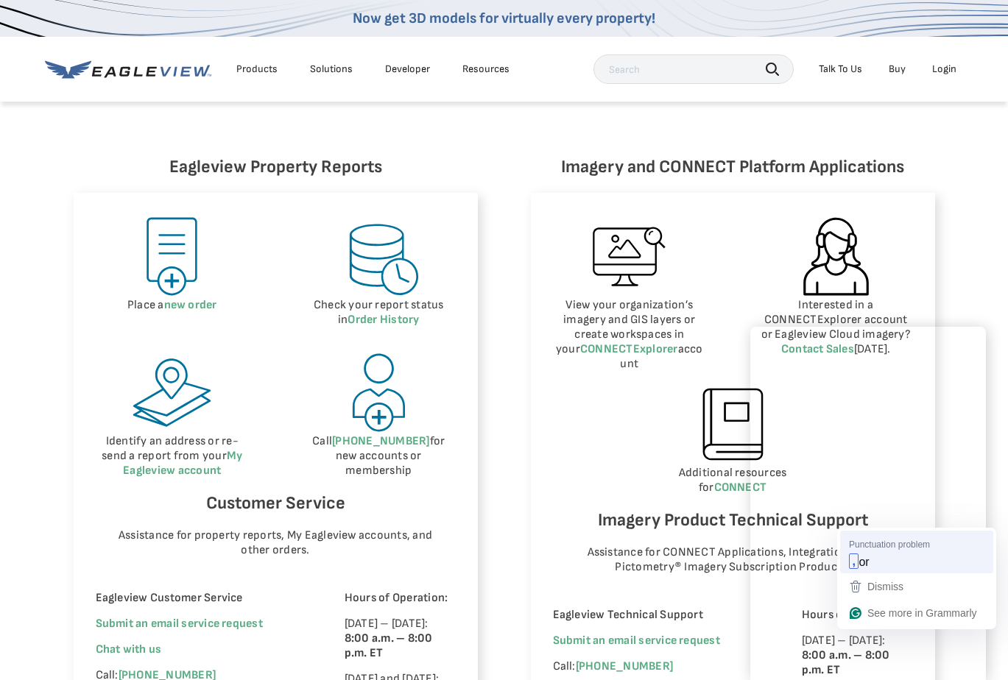 The height and width of the screenshot is (680, 1008). Describe the element at coordinates (657, 615) in the screenshot. I see `p: Eagleview Technical Support` at that location.